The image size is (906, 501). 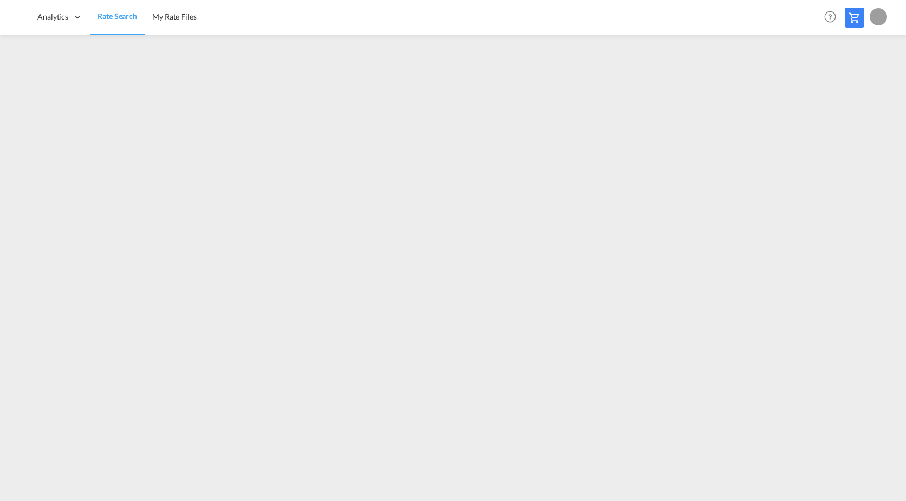 What do you see at coordinates (53, 17) in the screenshot?
I see `span: Analytics` at bounding box center [53, 17].